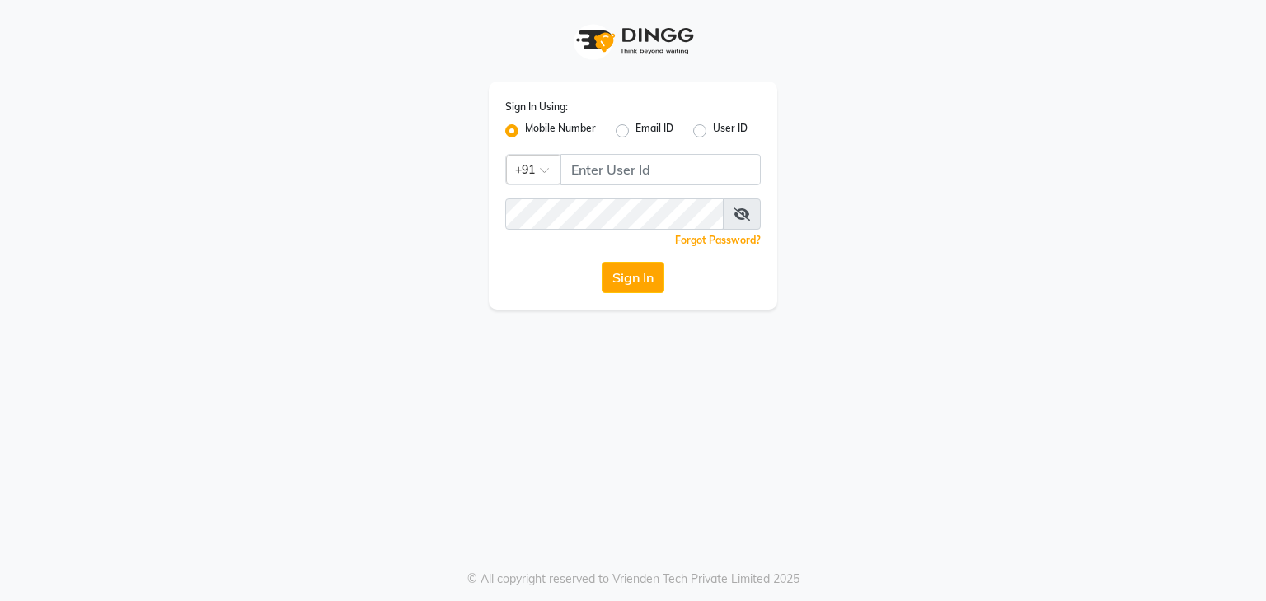 The height and width of the screenshot is (601, 1266). I want to click on label: Email ID, so click(654, 131).